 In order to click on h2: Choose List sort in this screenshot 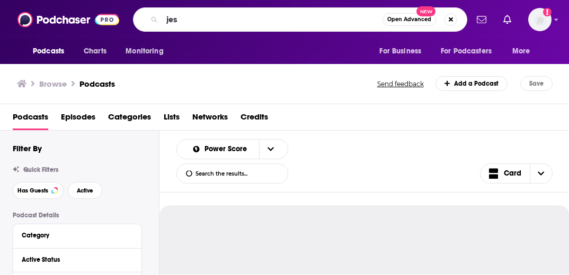, I will do `click(232, 149)`.